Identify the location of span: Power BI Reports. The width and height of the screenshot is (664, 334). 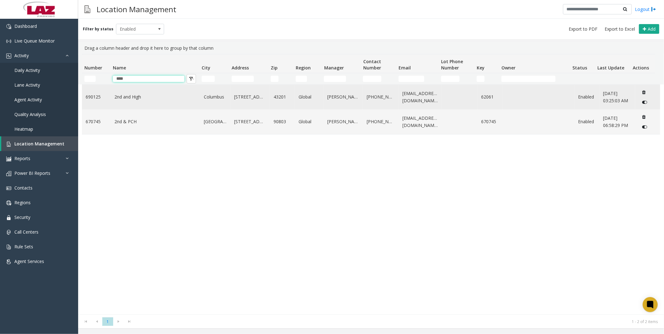
(32, 173).